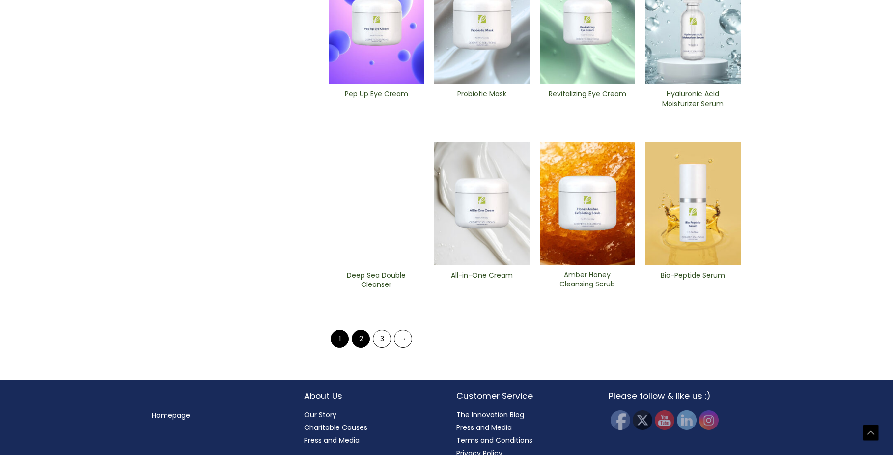 This screenshot has width=893, height=455. Describe the element at coordinates (675, 396) in the screenshot. I see `h2: Please follow & like us :)` at that location.